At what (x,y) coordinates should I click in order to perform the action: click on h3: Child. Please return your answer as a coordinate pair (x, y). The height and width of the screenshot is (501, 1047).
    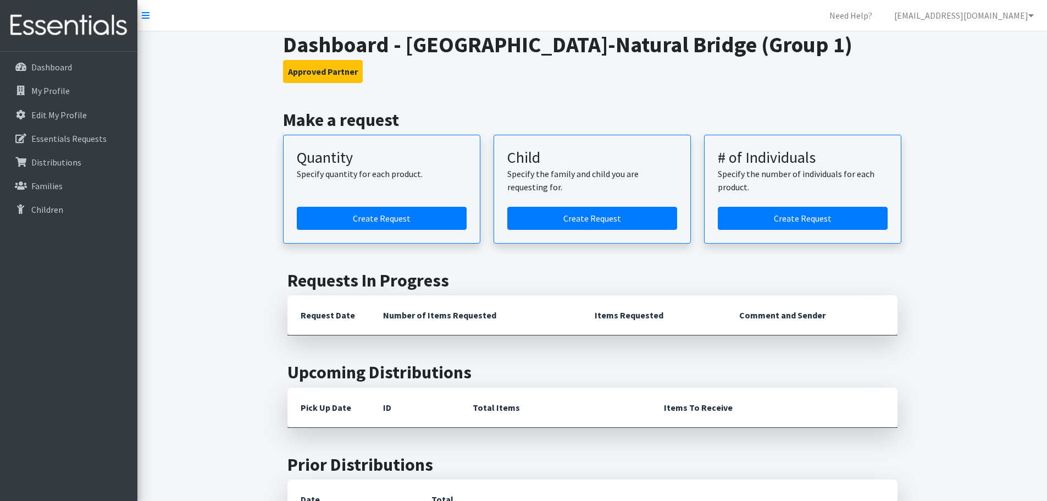
    Looking at the image, I should click on (592, 158).